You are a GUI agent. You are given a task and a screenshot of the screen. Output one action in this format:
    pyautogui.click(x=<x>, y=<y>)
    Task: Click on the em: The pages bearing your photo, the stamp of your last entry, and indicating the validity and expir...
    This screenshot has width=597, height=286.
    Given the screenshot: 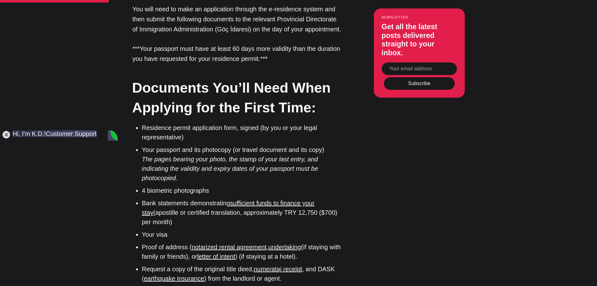 What is the action you would take?
    pyautogui.click(x=230, y=168)
    